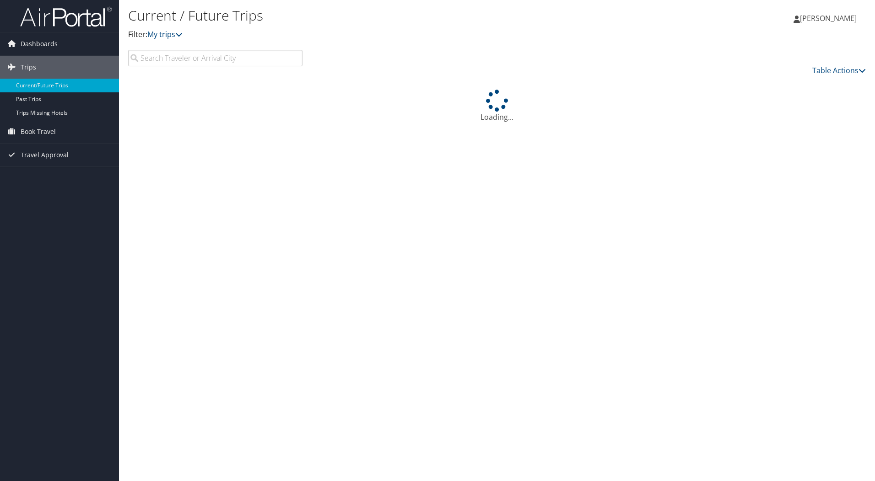  Describe the element at coordinates (28, 67) in the screenshot. I see `span: Trips` at that location.